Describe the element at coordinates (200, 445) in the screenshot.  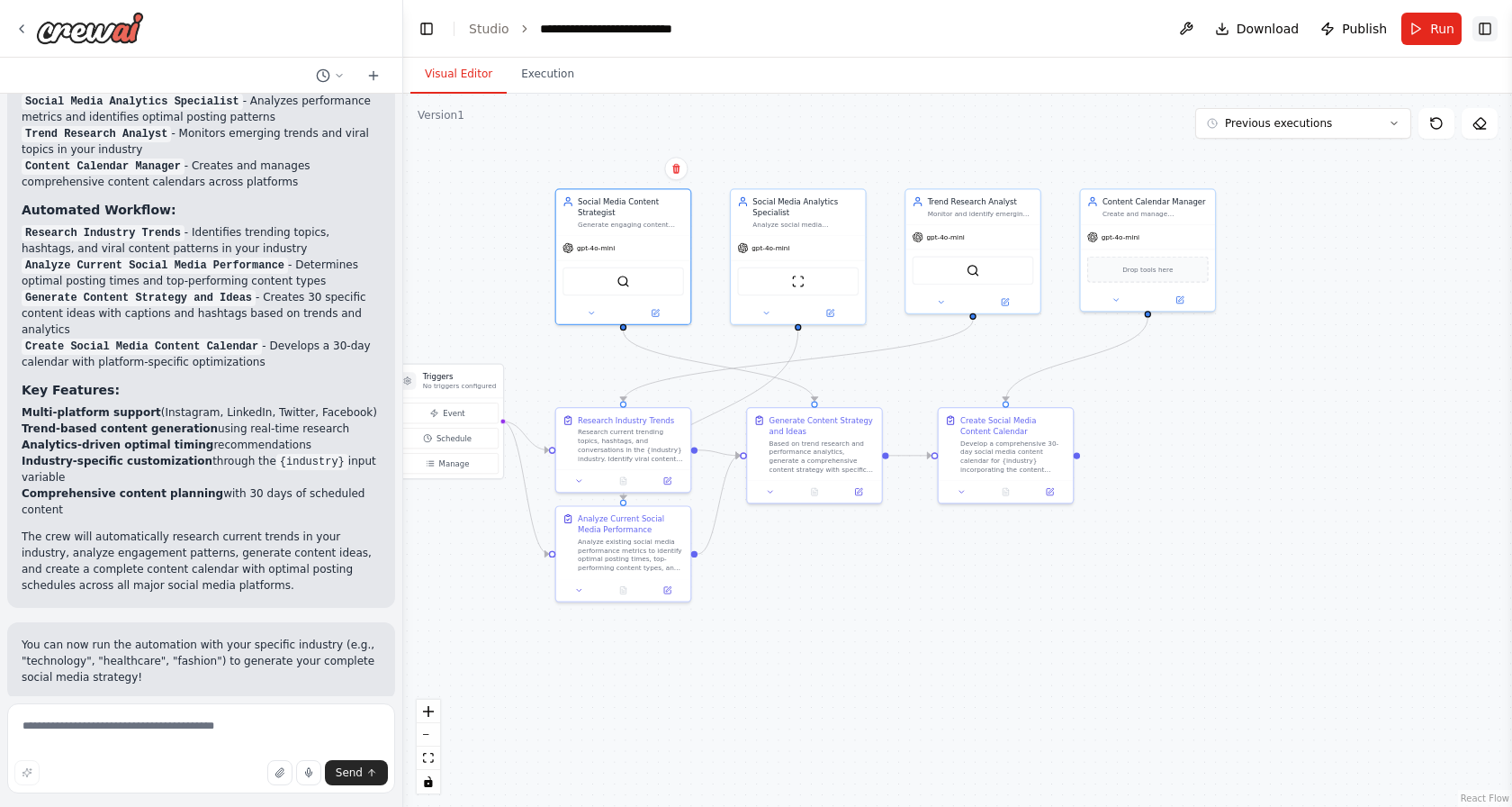
I see `li: recommendations` at that location.